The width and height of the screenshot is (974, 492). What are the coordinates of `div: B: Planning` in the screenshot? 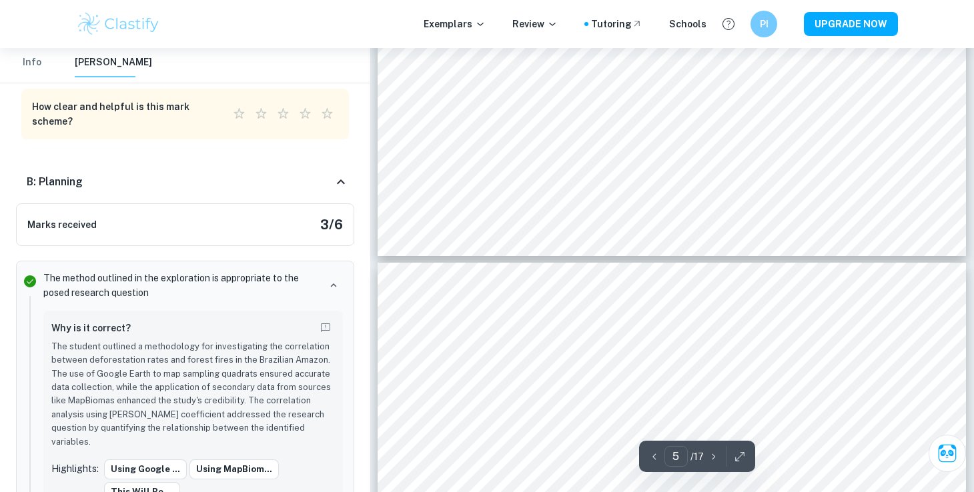 It's located at (185, 182).